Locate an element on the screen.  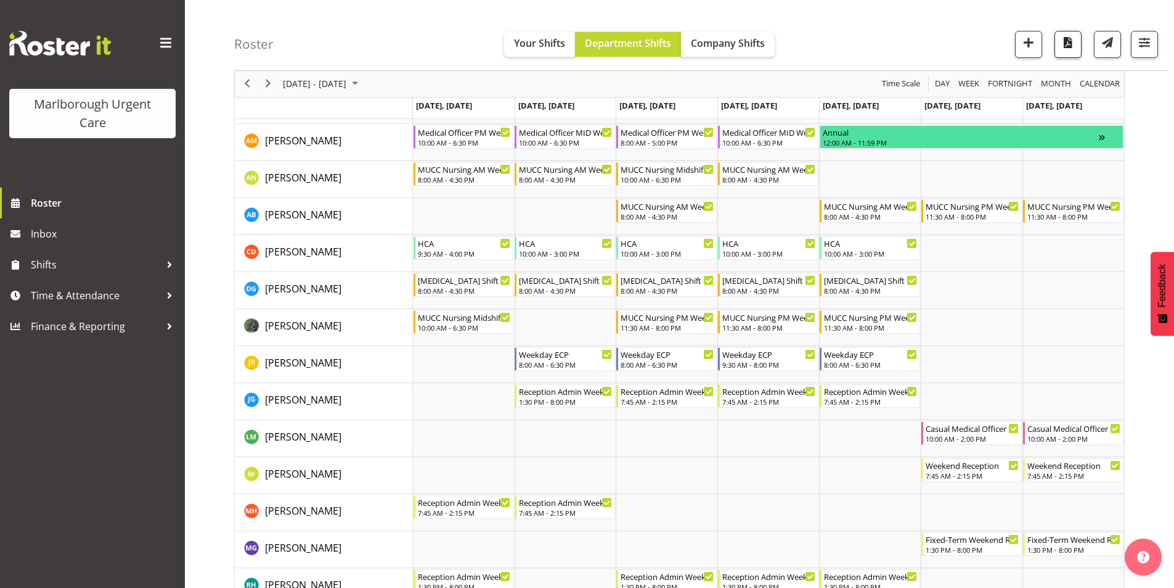
div: Cordelia Davies"s event - HCA Begin From Thursday, October 9, 2025 at 10:00:00 AM GMT+13:00 Ends ... is located at coordinates (768, 248).